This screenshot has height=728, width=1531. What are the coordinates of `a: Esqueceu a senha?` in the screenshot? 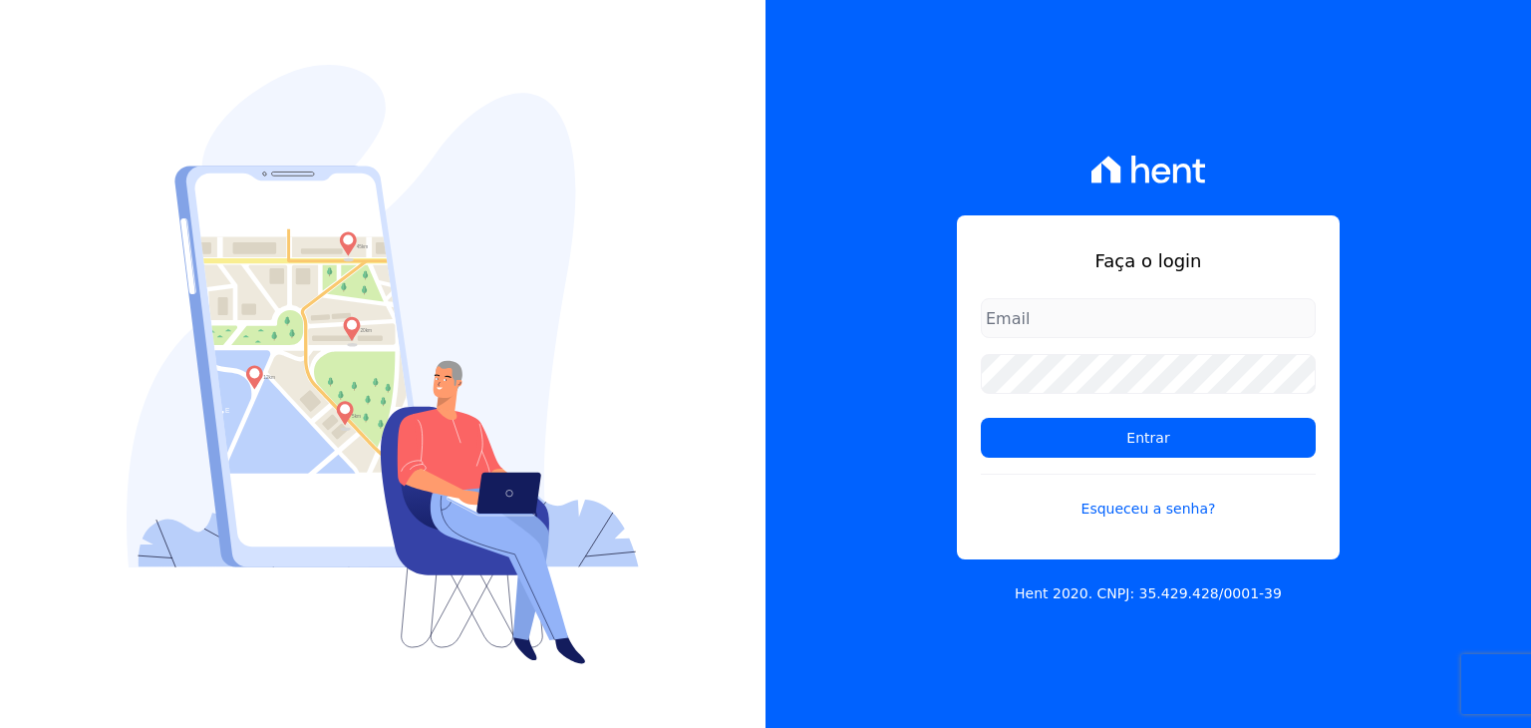 It's located at (1149, 497).